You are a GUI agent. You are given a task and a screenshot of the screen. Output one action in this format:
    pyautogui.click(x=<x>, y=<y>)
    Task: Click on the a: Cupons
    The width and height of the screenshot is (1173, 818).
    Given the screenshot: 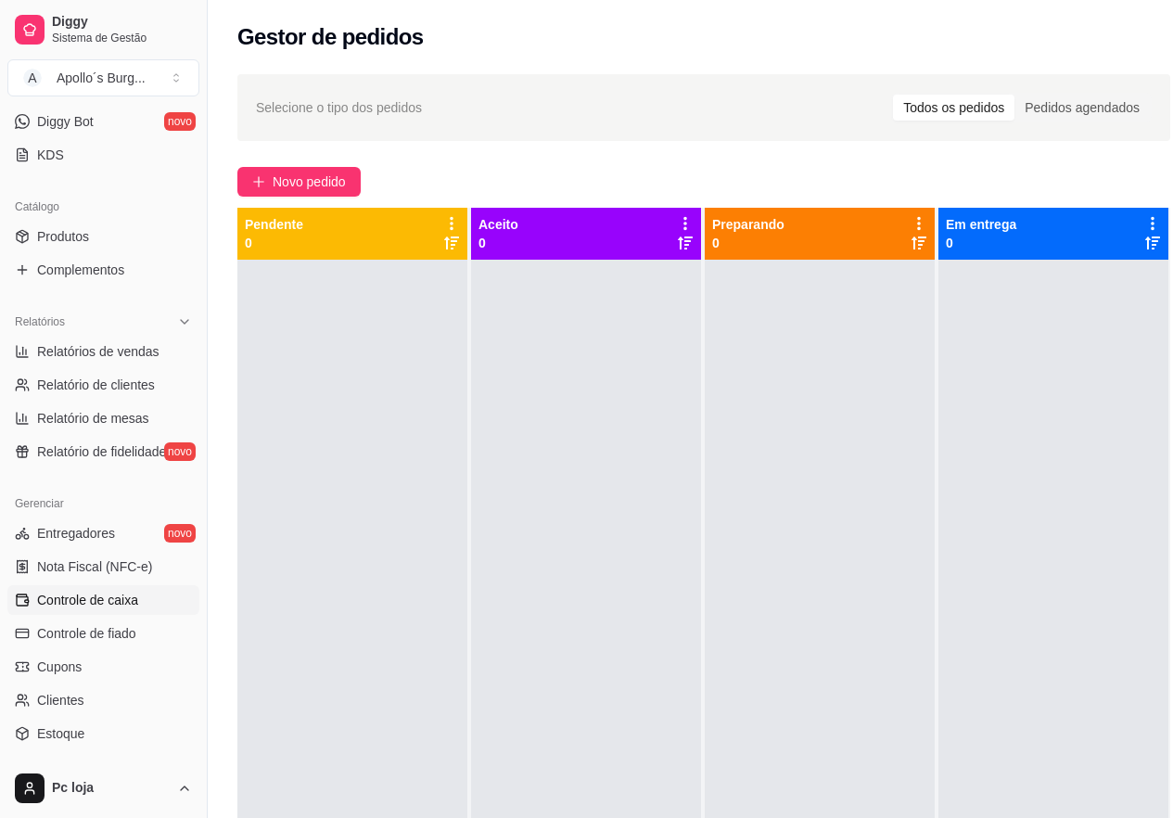 What is the action you would take?
    pyautogui.click(x=103, y=667)
    